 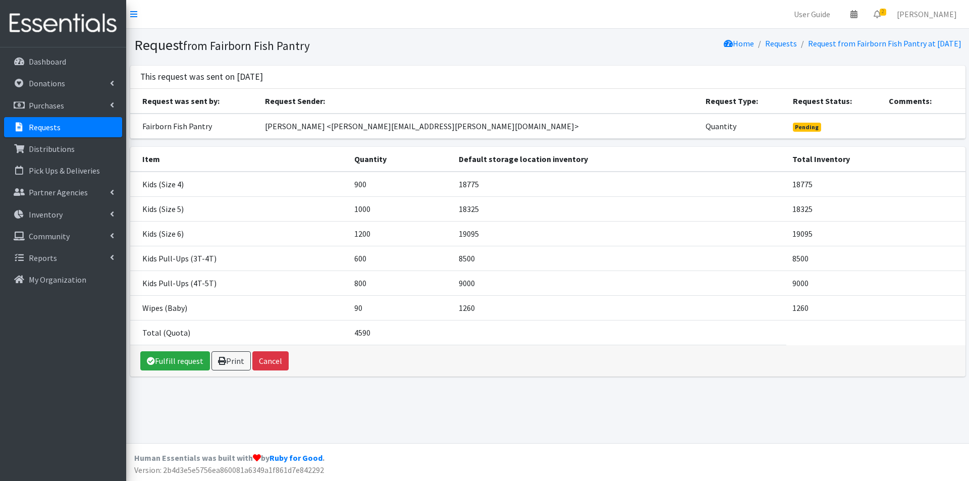 I want to click on p: Partner Agencies, so click(x=58, y=192).